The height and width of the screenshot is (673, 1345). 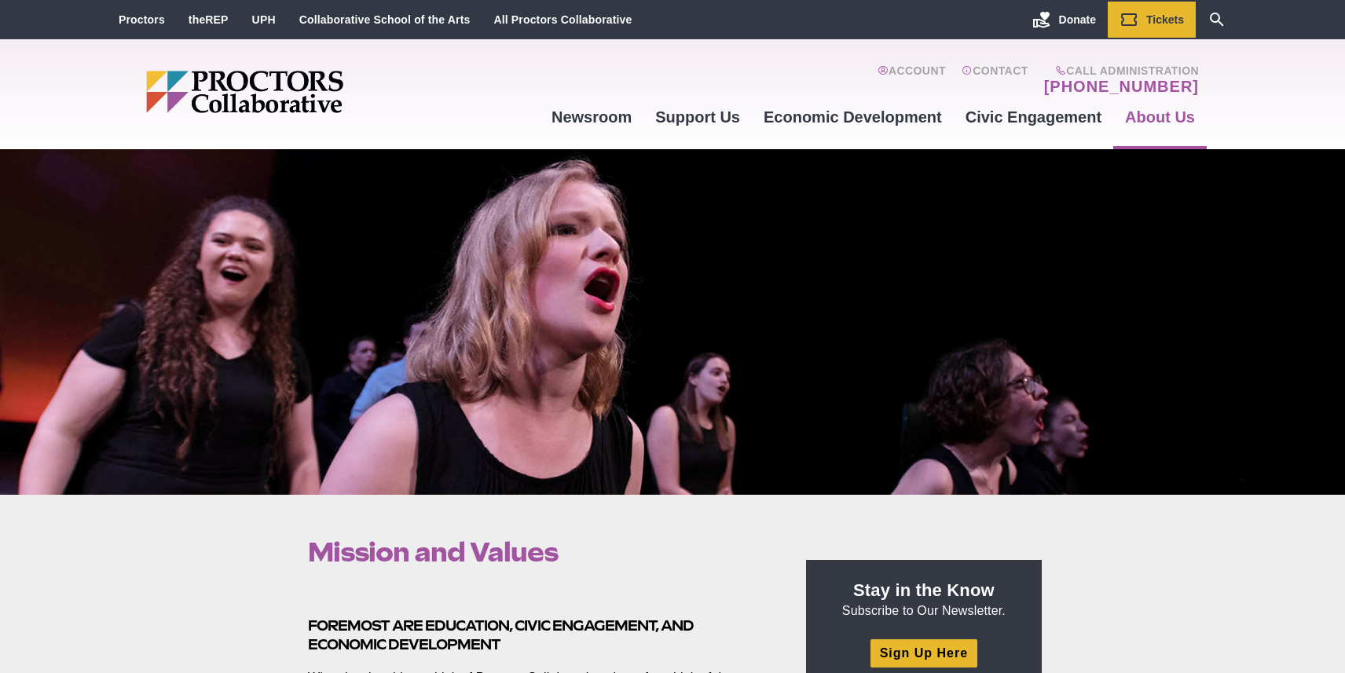 What do you see at coordinates (911, 80) in the screenshot?
I see `a: Account` at bounding box center [911, 80].